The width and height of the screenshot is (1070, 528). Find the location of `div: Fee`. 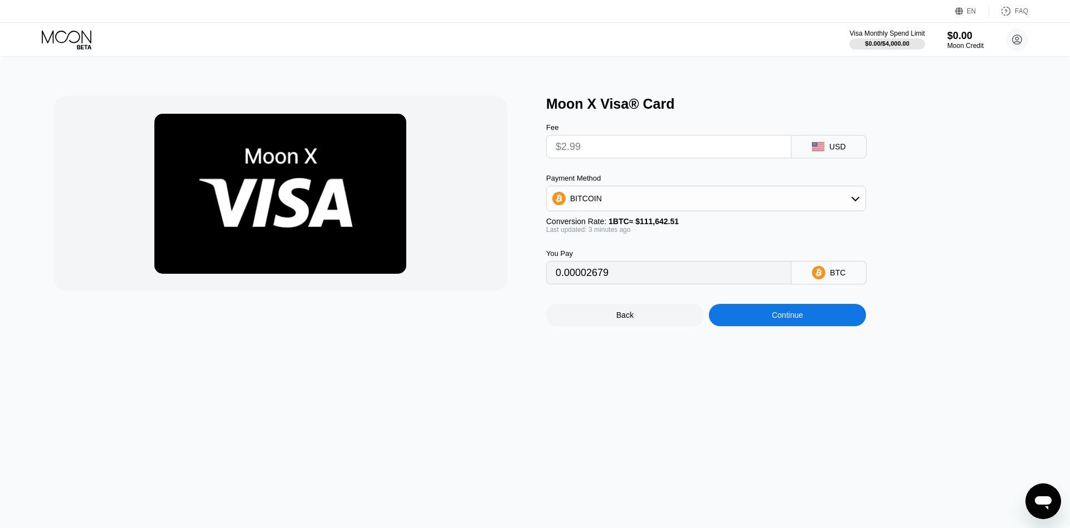

div: Fee is located at coordinates (668, 127).